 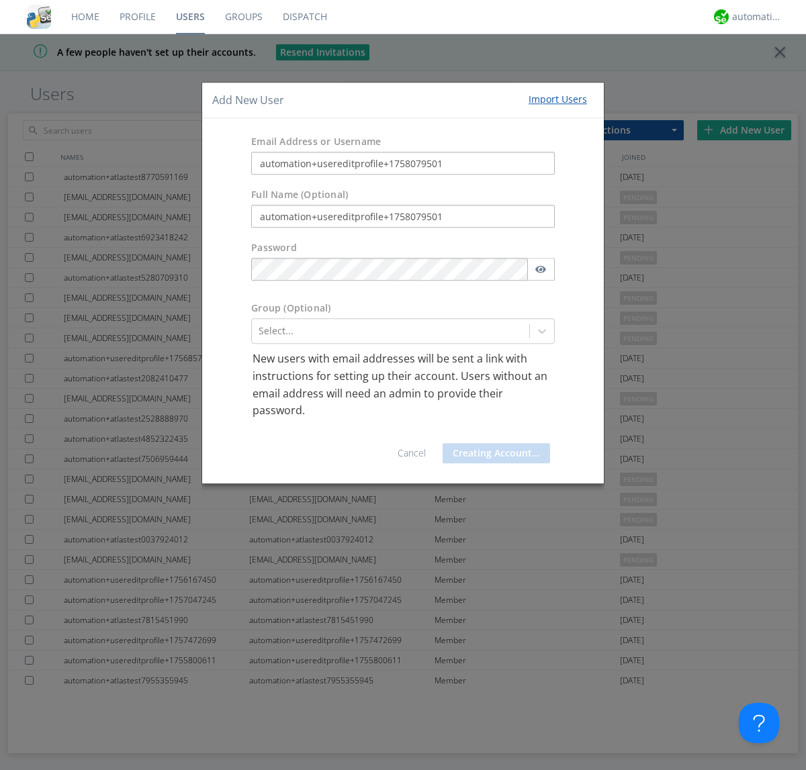 I want to click on label: Password, so click(x=274, y=248).